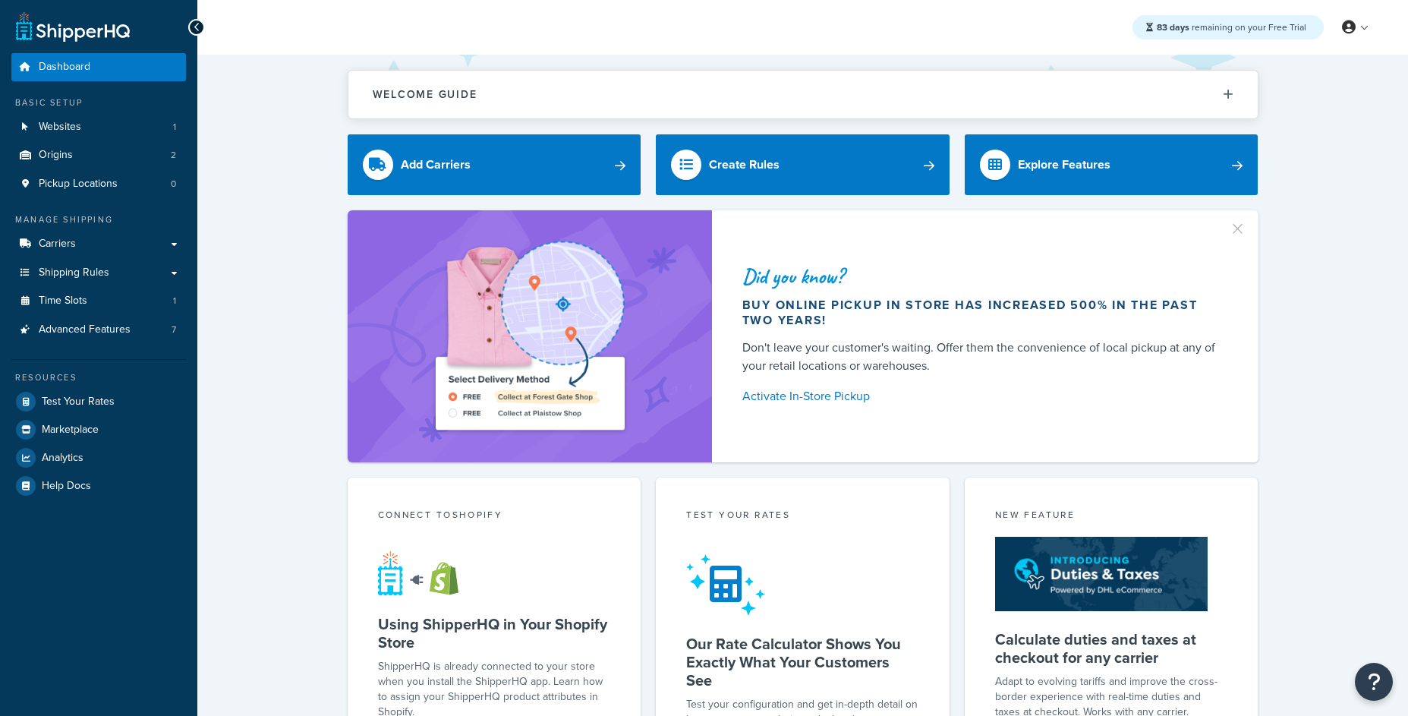 Image resolution: width=1408 pixels, height=716 pixels. What do you see at coordinates (1112, 516) in the screenshot?
I see `div: New Feature` at bounding box center [1112, 516].